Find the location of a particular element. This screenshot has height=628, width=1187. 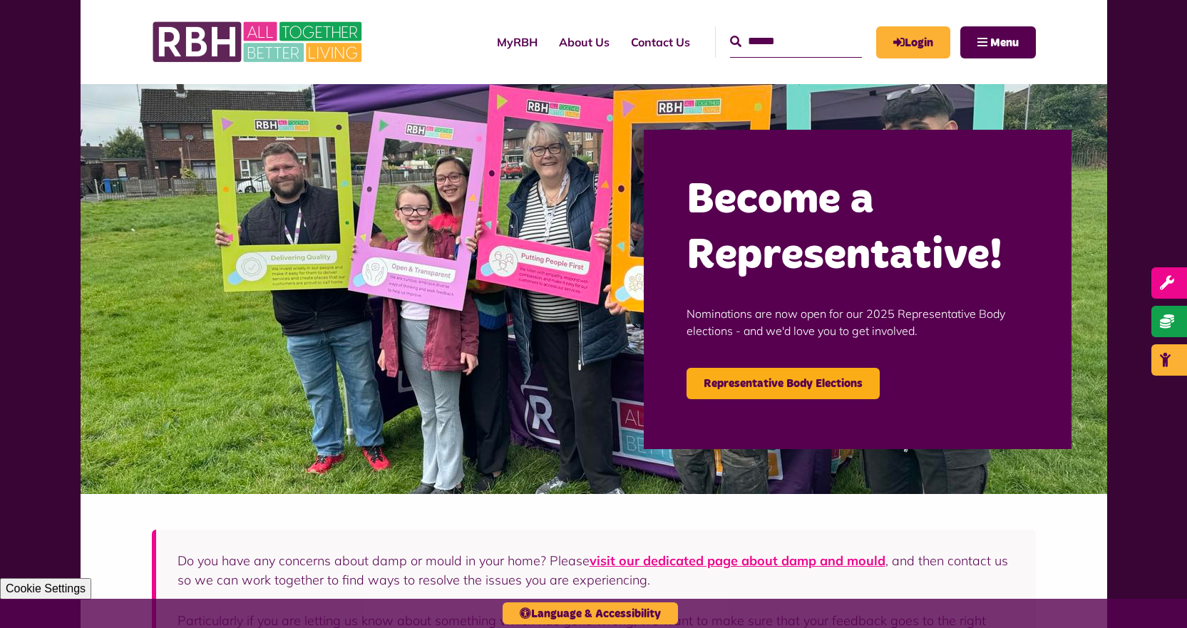

a: Representative Body Elections is located at coordinates (783, 384).